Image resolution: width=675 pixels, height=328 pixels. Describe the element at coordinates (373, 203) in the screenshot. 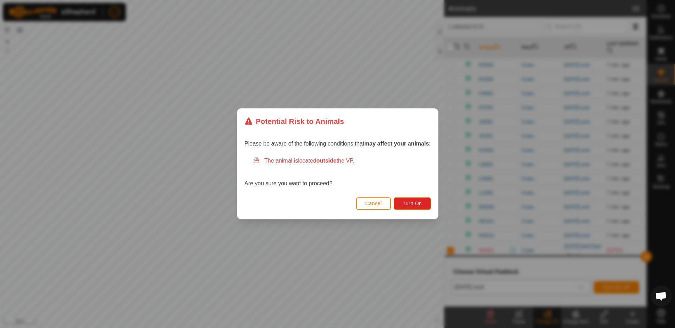

I see `button: Cancel` at that location.